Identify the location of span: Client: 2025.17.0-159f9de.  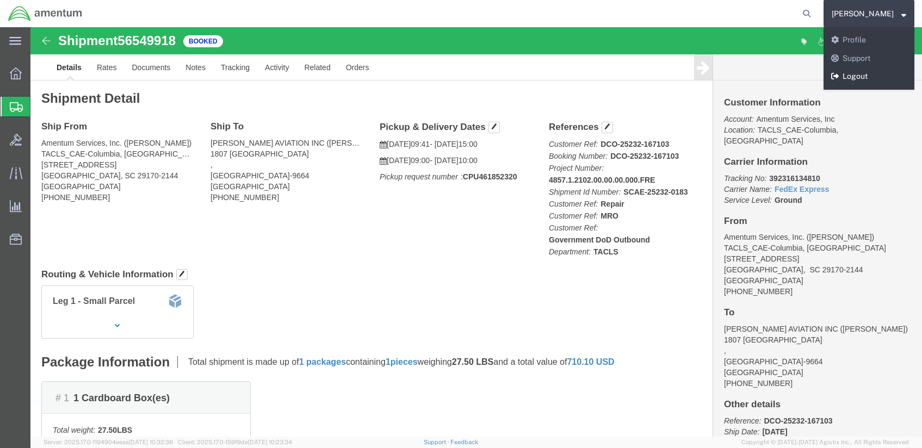
(235, 442).